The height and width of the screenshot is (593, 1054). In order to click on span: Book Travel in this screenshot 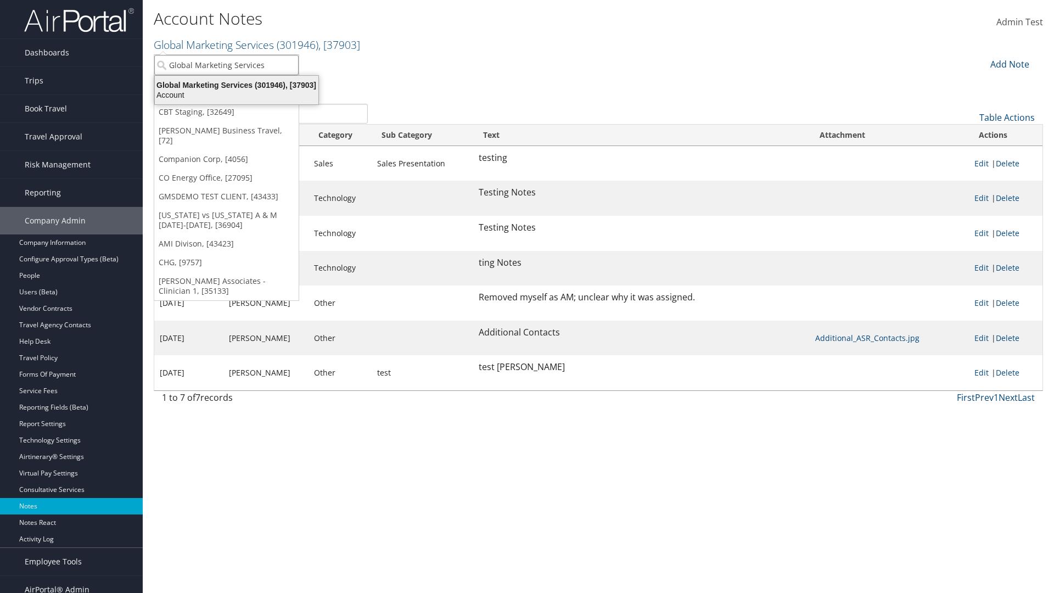, I will do `click(46, 109)`.